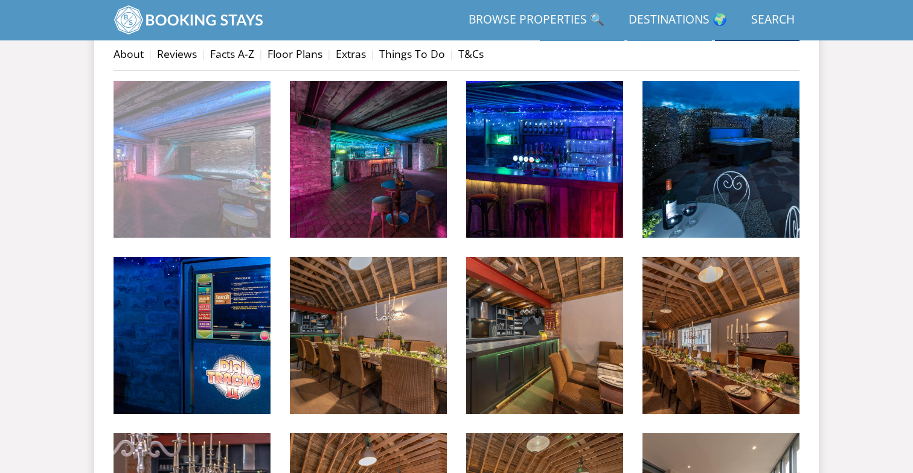 This screenshot has height=473, width=913. What do you see at coordinates (368, 159) in the screenshot?
I see `img: Boogie Barn: Escape to Nottinghamshire for a celebration weekend to remember` at bounding box center [368, 159].